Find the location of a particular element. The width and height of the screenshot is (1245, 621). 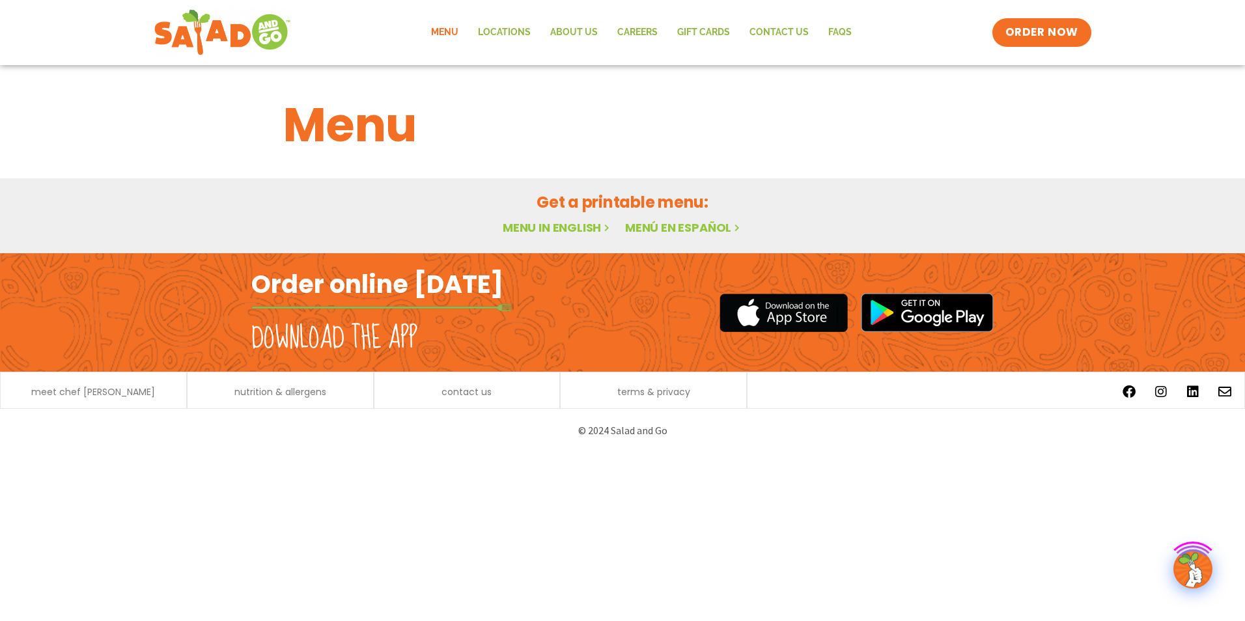

span: nutrition & allergens is located at coordinates (280, 392).